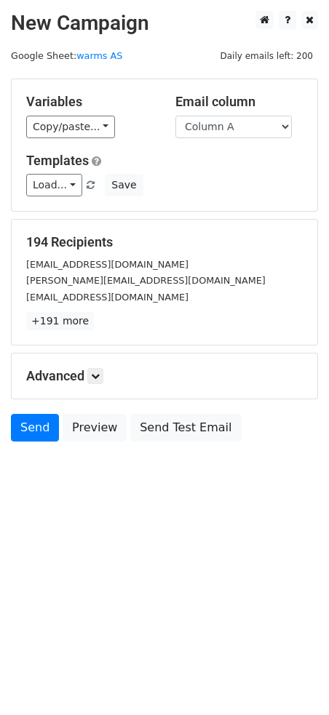  I want to click on a: warms AS, so click(99, 55).